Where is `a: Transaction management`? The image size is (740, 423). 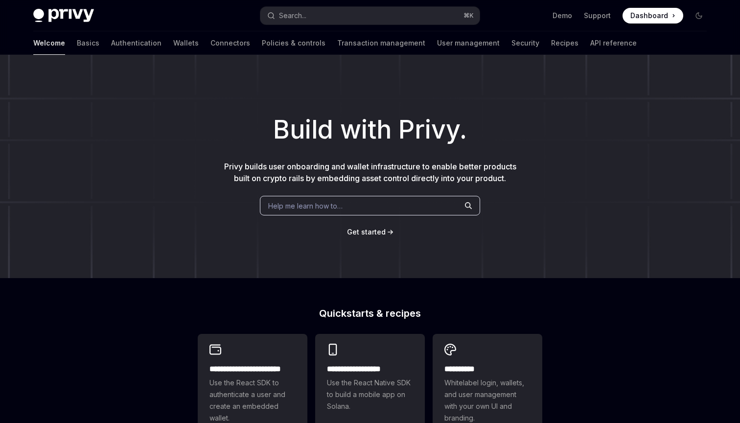
a: Transaction management is located at coordinates (381, 43).